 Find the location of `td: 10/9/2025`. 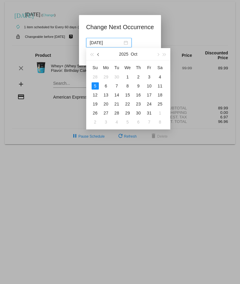

td: 10/9/2025 is located at coordinates (139, 86).